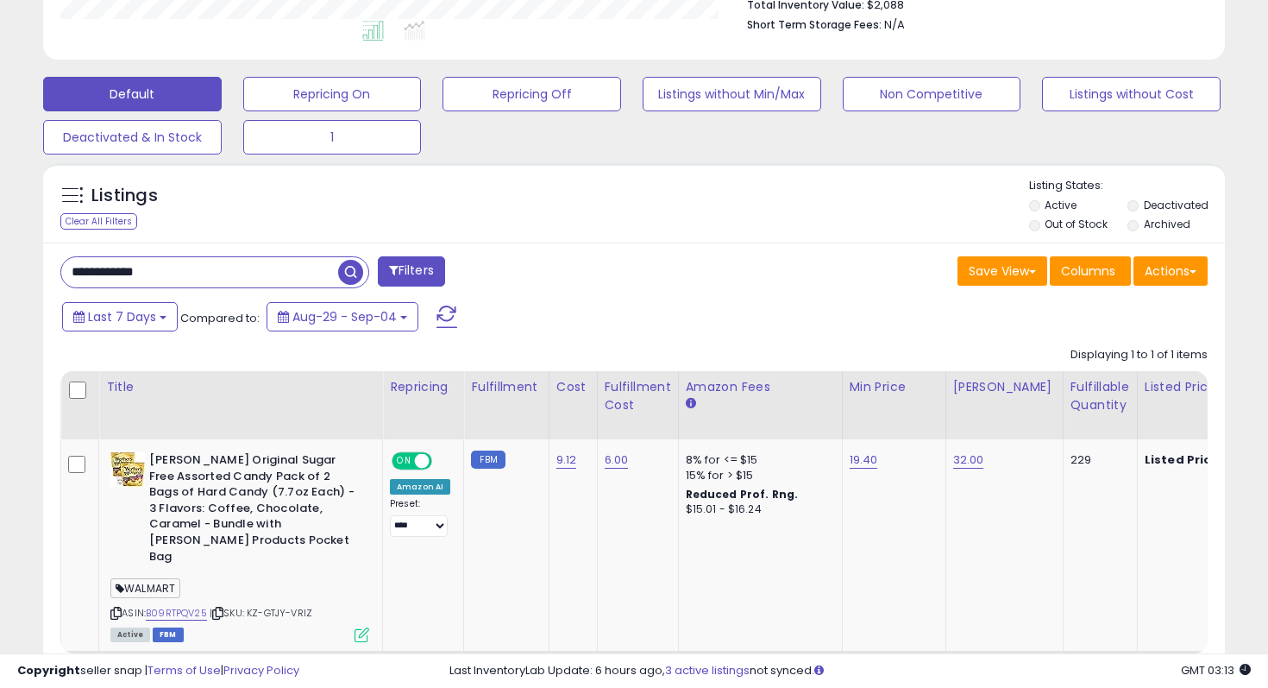  Describe the element at coordinates (1128, 186) in the screenshot. I see `p: Listing States:` at that location.